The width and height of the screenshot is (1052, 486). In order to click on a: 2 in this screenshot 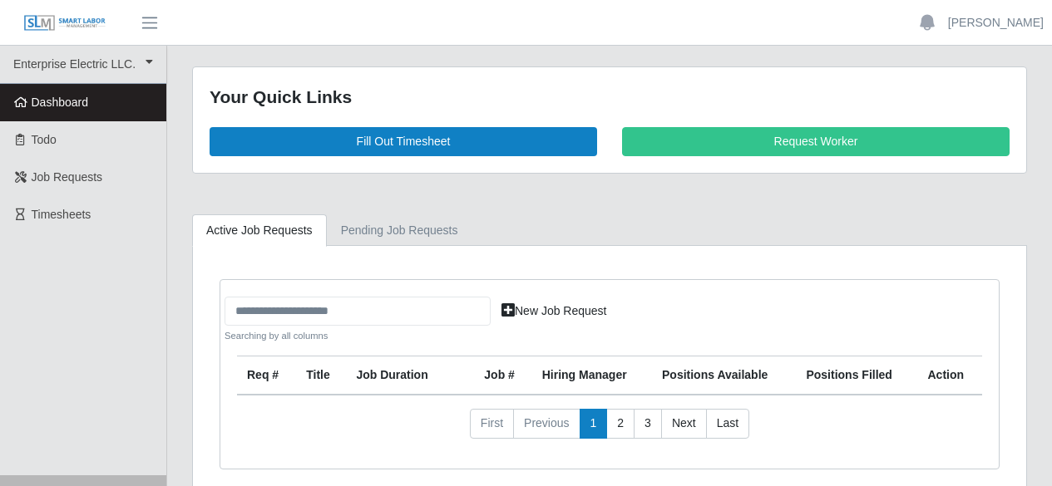, I will do `click(620, 424)`.